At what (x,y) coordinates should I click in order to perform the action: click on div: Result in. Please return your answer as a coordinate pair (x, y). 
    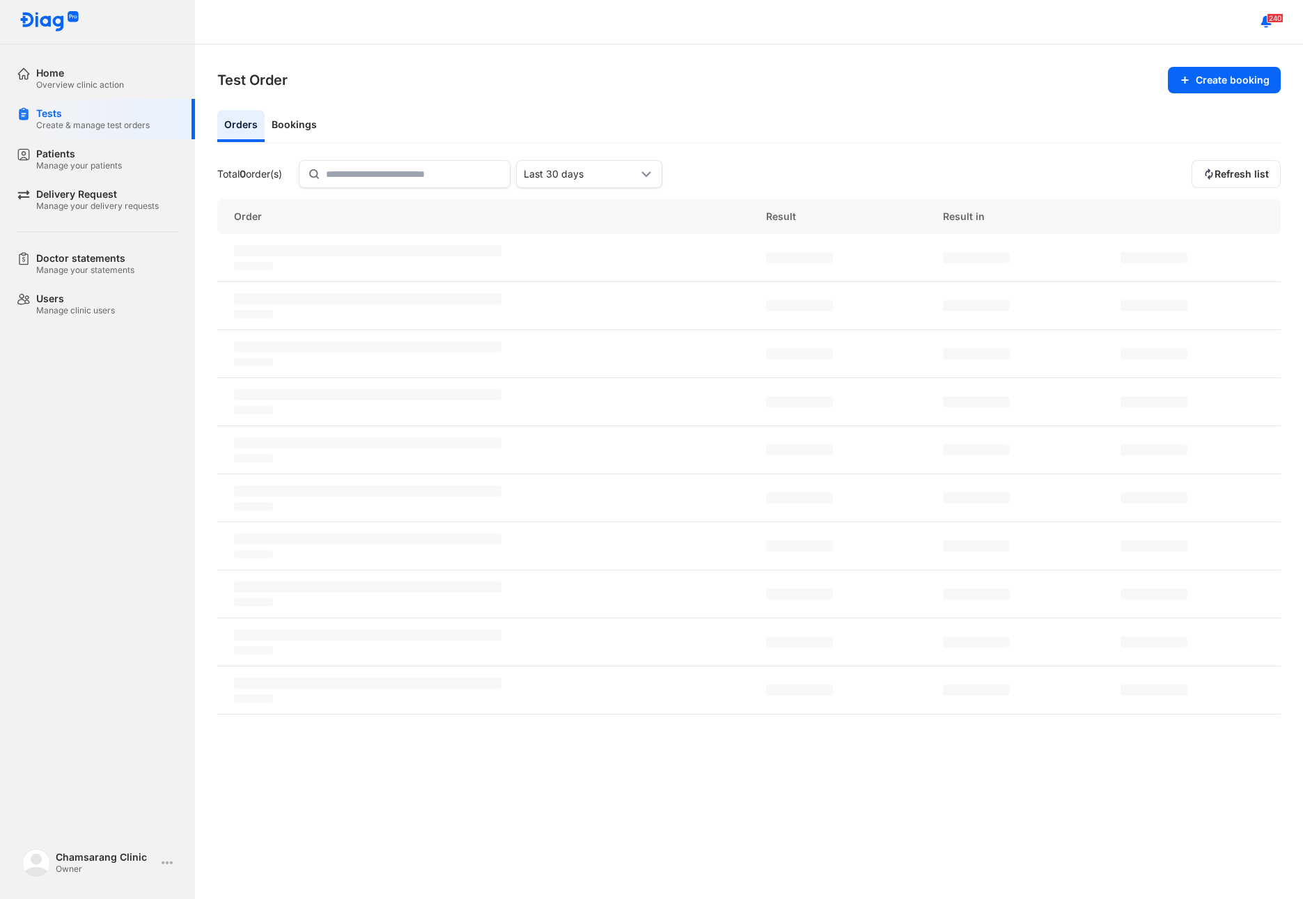
    Looking at the image, I should click on (1015, 217).